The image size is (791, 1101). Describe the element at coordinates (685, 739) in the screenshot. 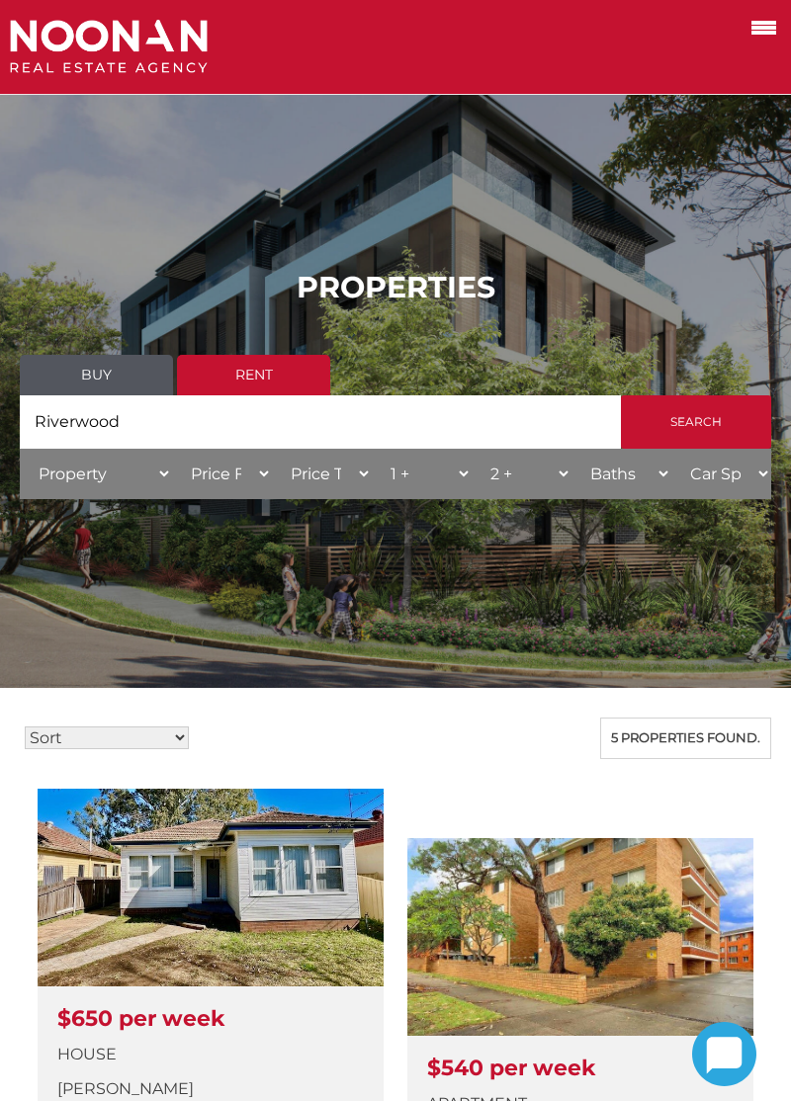

I see `div: 5 properties found.` at that location.